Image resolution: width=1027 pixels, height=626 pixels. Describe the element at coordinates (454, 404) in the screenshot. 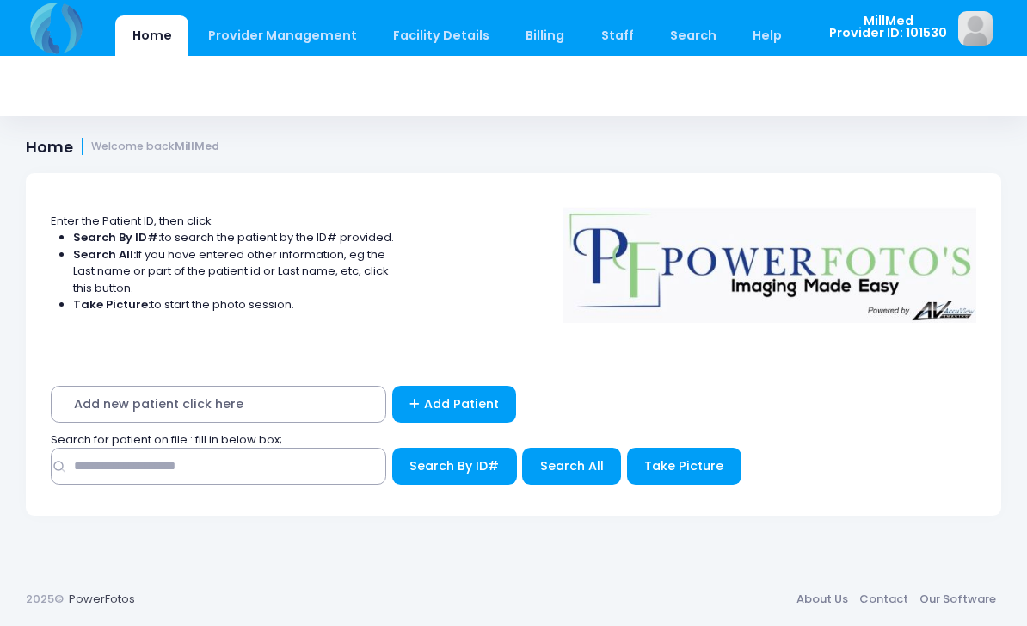

I see `a: Add Patient` at that location.